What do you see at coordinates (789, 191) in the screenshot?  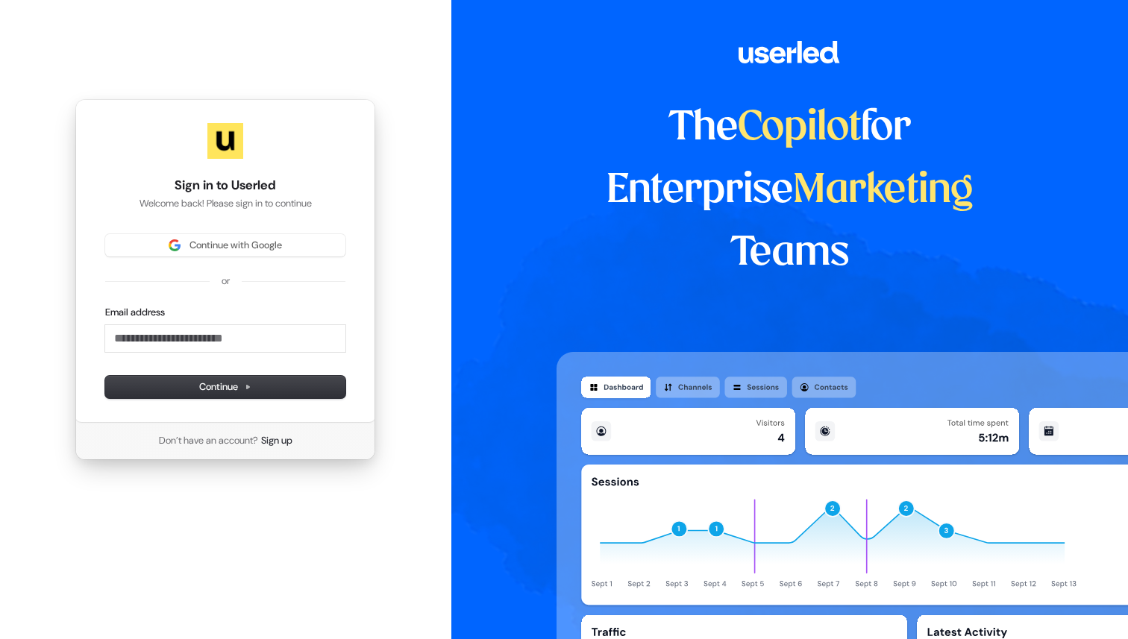 I see `h1: The for Enterprise Teams` at bounding box center [789, 191].